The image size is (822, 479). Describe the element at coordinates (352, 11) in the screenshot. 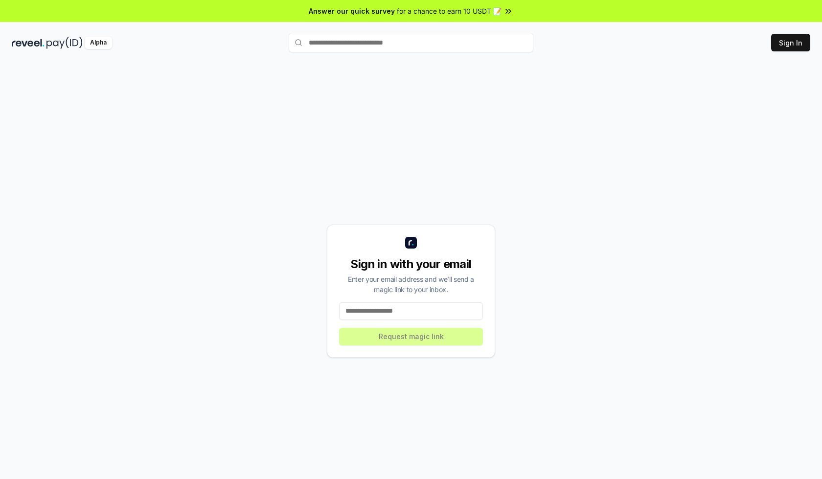

I see `span: Answer our quick survey` at that location.